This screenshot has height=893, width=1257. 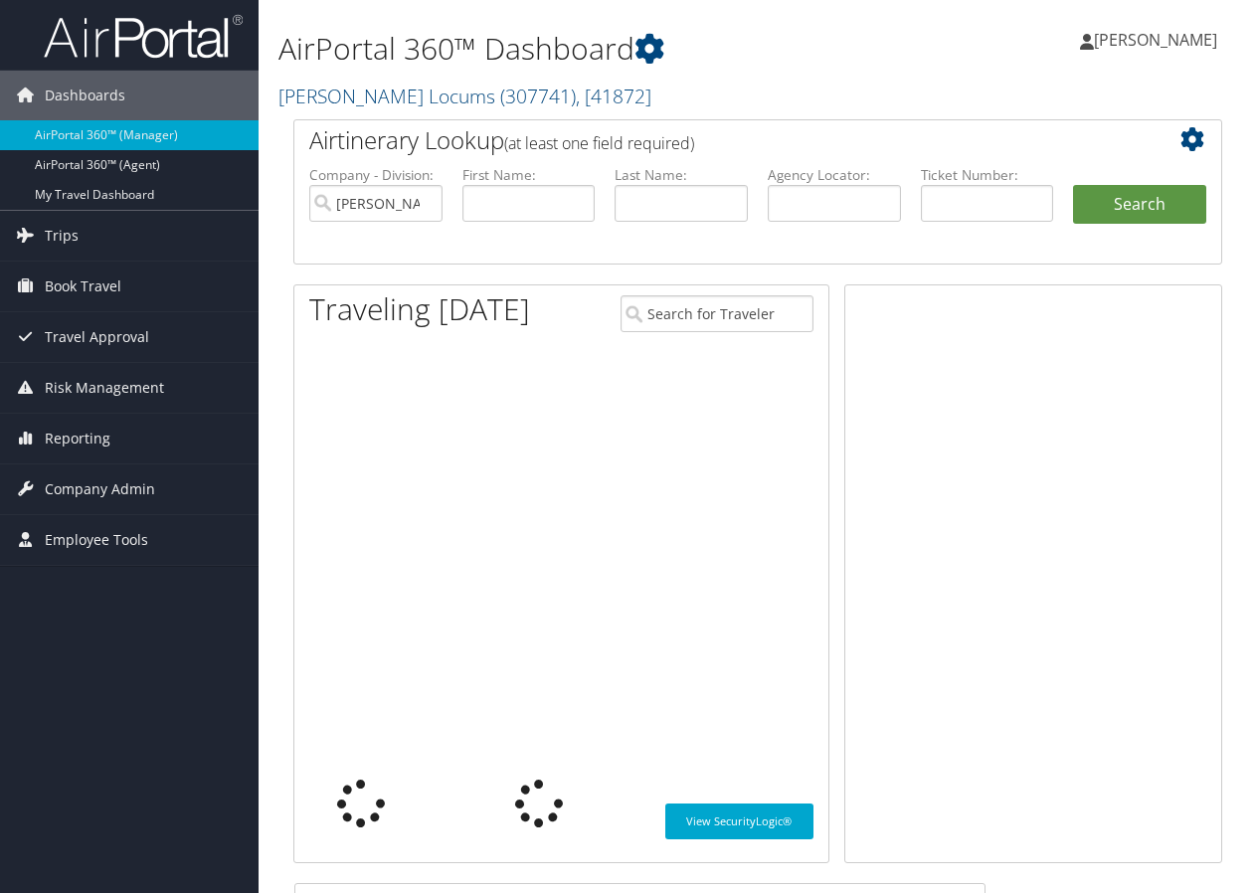 I want to click on label: Last Name:, so click(x=681, y=175).